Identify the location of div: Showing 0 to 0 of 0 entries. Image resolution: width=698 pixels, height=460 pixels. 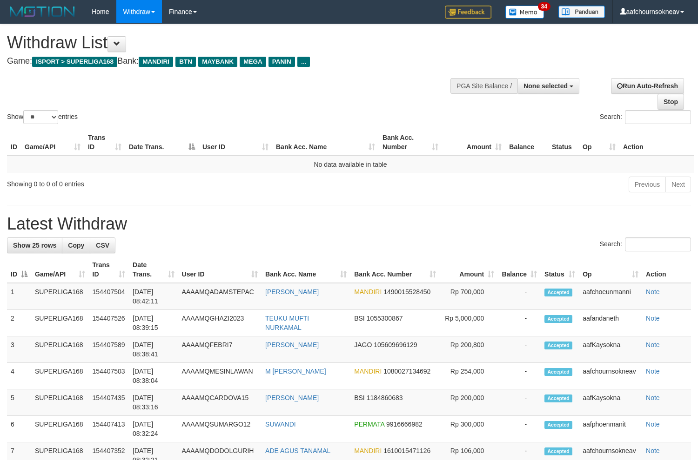
(145, 182).